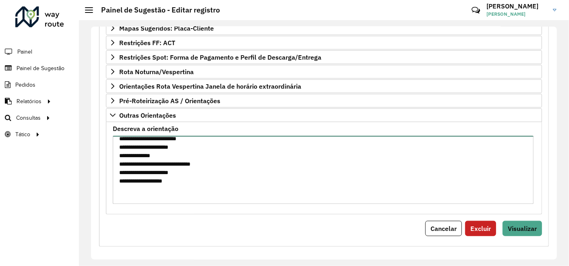 This screenshot has width=569, height=266. Describe the element at coordinates (156, 72) in the screenshot. I see `span: Rota Noturna/Vespertina` at that location.